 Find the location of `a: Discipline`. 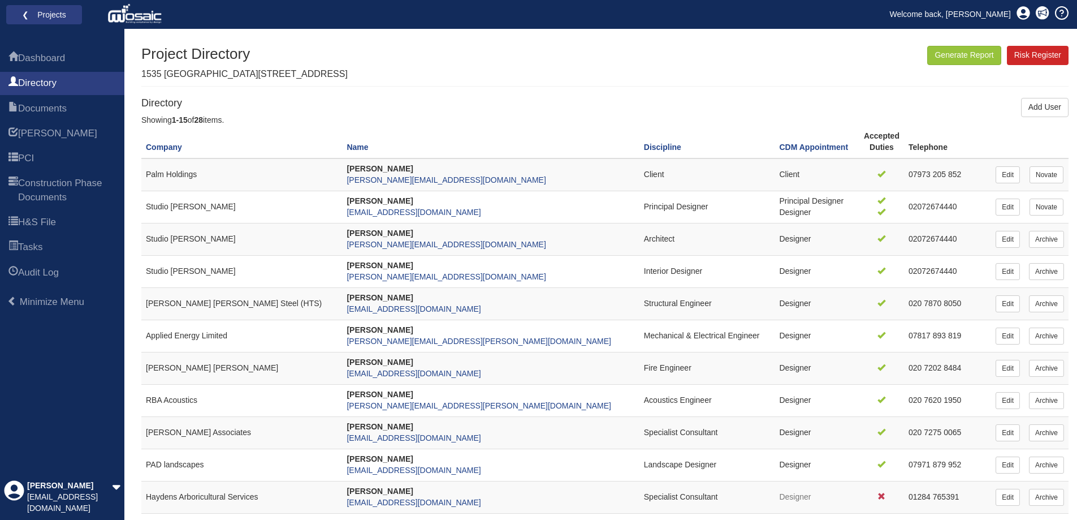

a: Discipline is located at coordinates (663, 147).